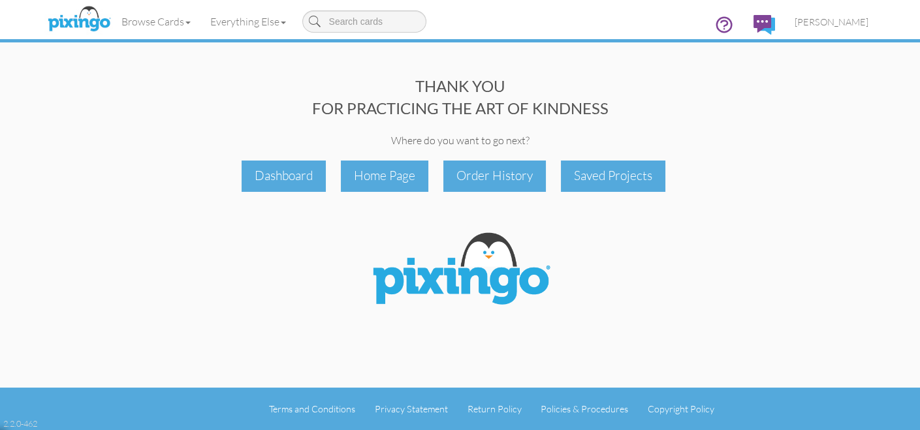  Describe the element at coordinates (364, 22) in the screenshot. I see `input: Search cards` at that location.